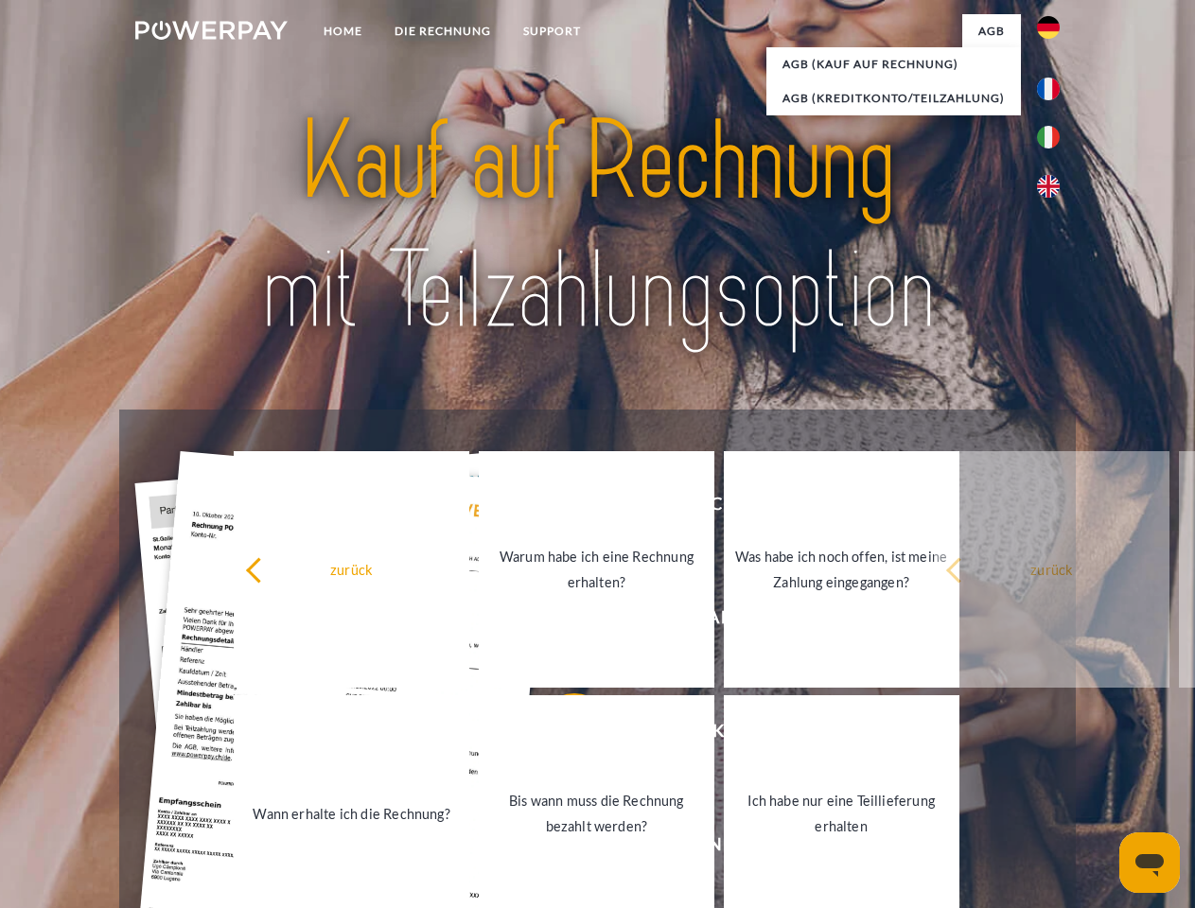 The width and height of the screenshot is (1195, 908). Describe the element at coordinates (841, 570) in the screenshot. I see `a: Was habe ich noch offen, ist meine Zahlung eingegangen?` at that location.